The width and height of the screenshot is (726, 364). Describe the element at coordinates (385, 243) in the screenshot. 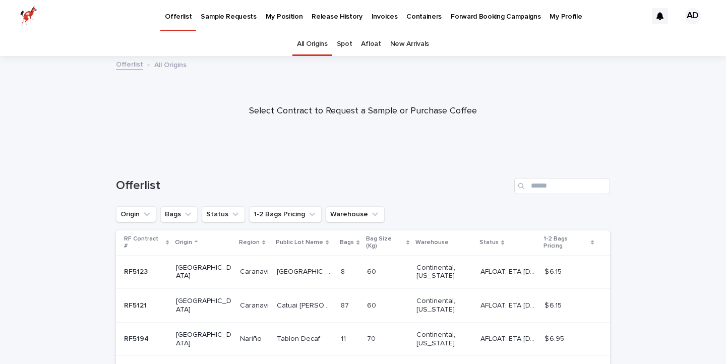

I see `p: Bag Size (Kg)` at that location.